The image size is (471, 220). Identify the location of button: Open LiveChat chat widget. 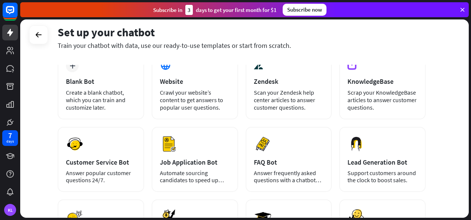
(17, 14).